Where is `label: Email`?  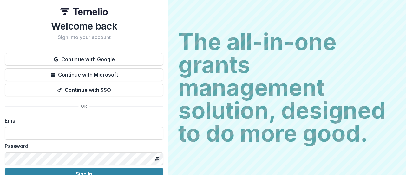
label: Email is located at coordinates (82, 121).